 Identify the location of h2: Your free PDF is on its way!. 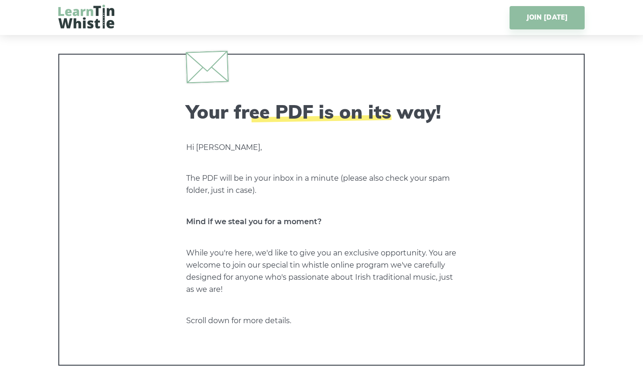
(322, 112).